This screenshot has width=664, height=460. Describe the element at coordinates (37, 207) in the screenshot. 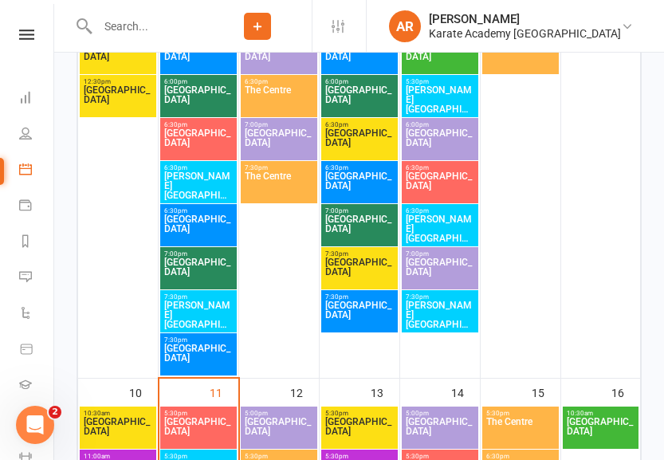

I see `a: Payments` at that location.